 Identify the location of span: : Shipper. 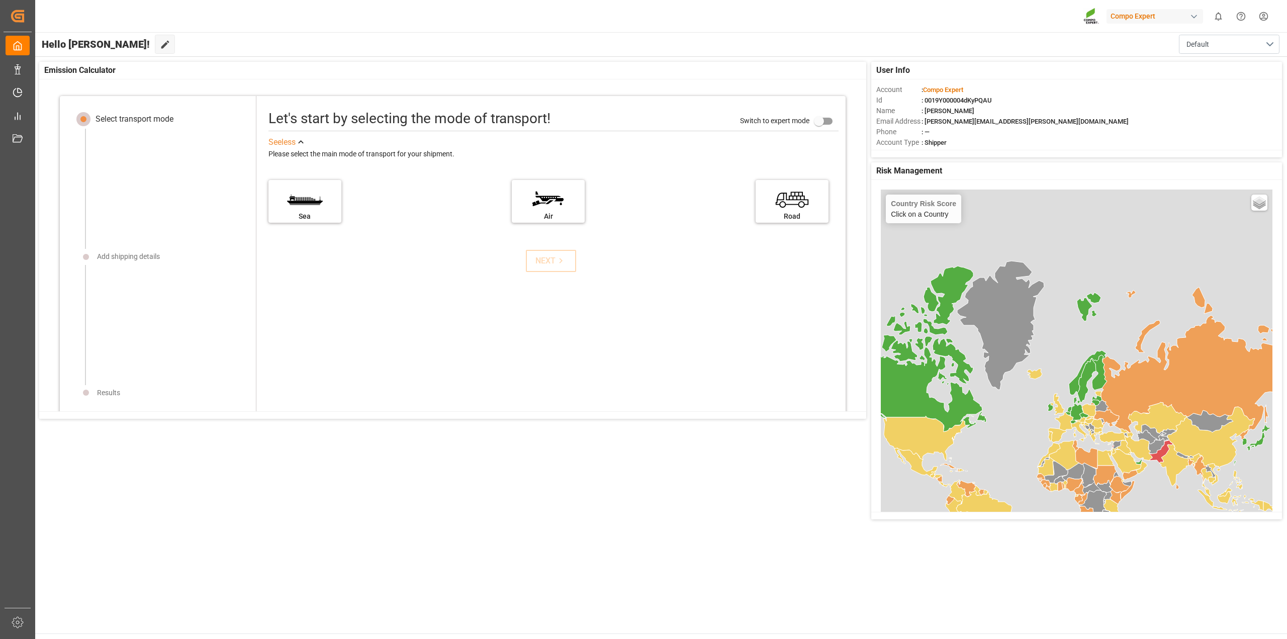
(934, 142).